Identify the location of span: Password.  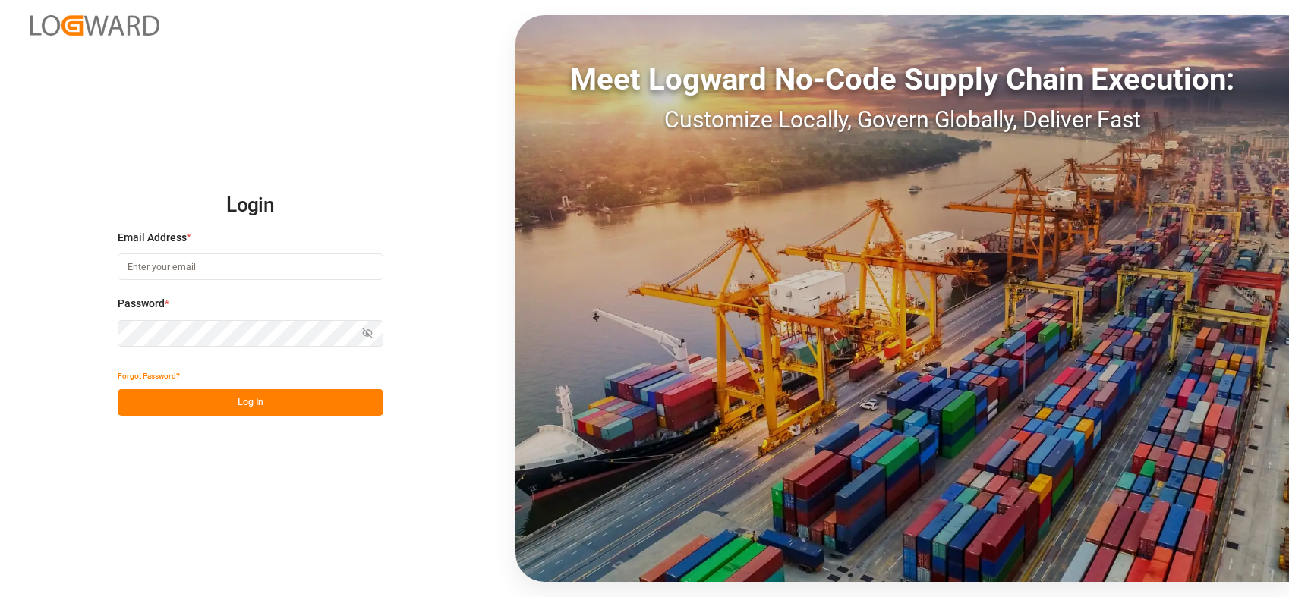
(141, 304).